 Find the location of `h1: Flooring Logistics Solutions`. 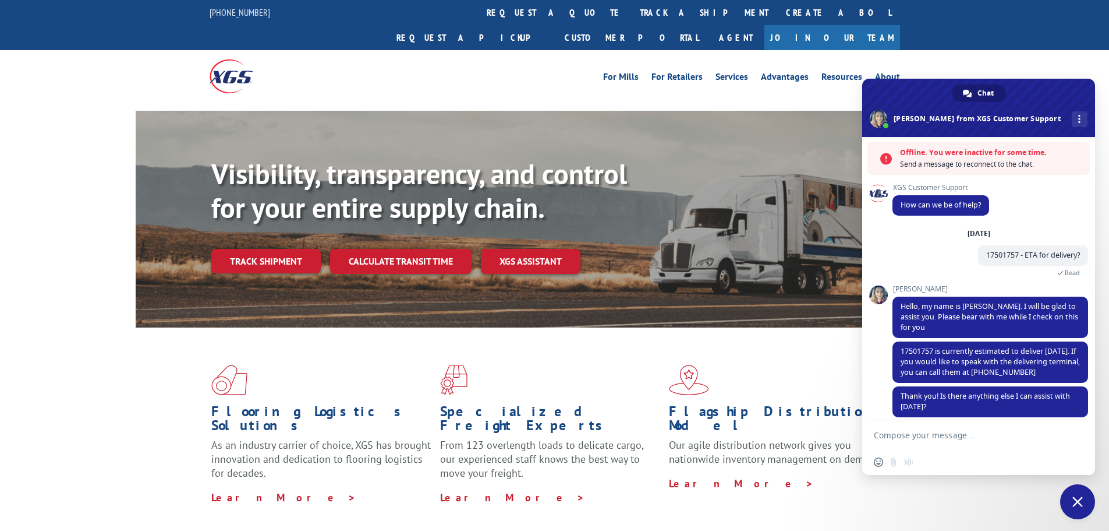

h1: Flooring Logistics Solutions is located at coordinates (321, 421).